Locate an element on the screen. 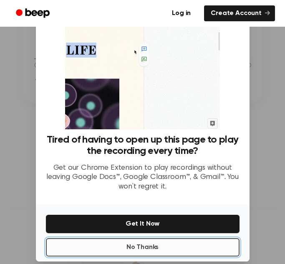  h3: Tired of having to open up this page to play the recording every time? is located at coordinates (143, 146).